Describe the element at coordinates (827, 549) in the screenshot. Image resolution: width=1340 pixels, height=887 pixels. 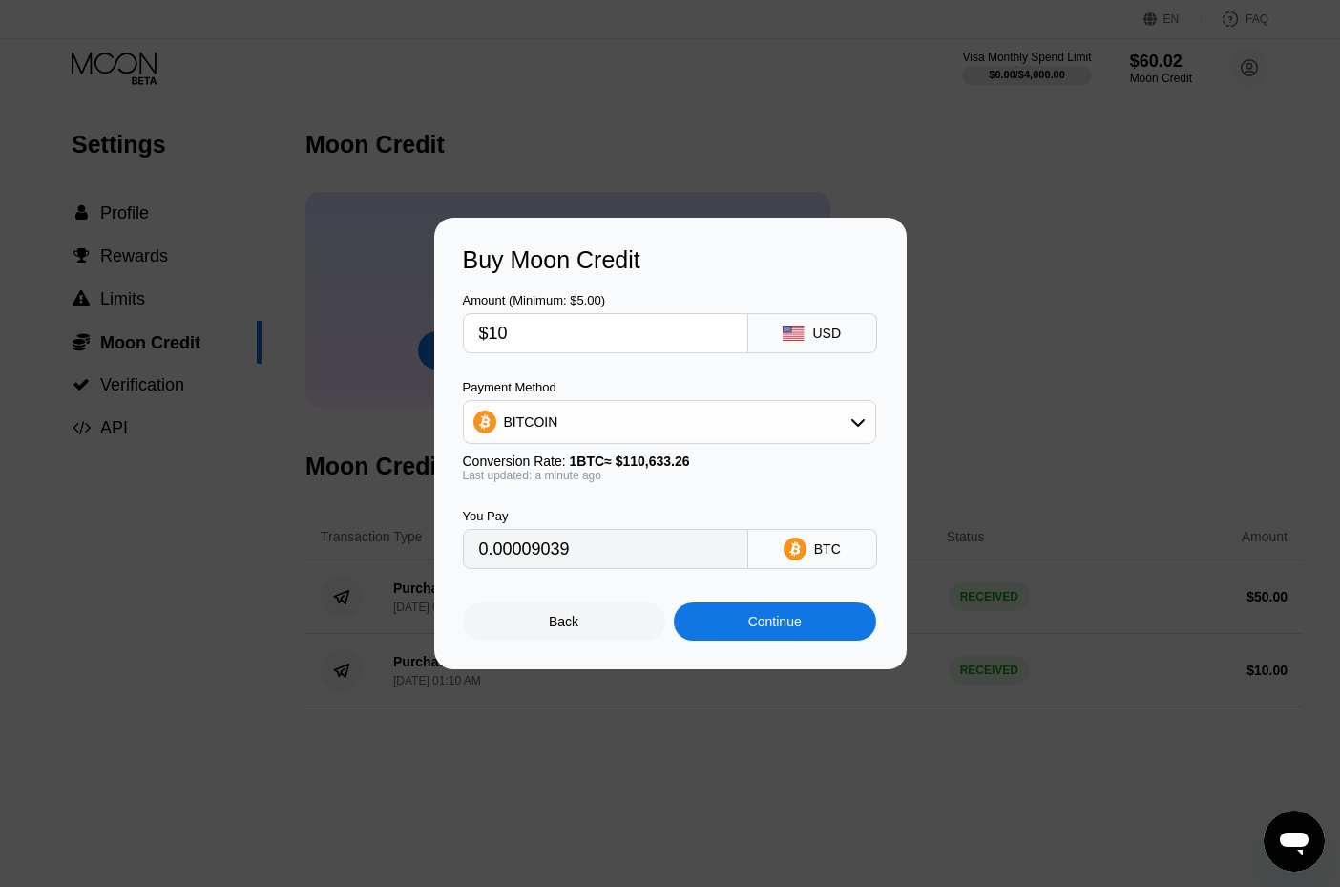
I see `div: BTC` at that location.